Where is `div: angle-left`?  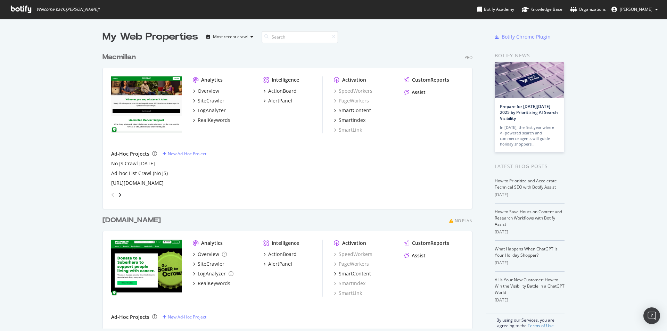 div: angle-left is located at coordinates (113, 195).